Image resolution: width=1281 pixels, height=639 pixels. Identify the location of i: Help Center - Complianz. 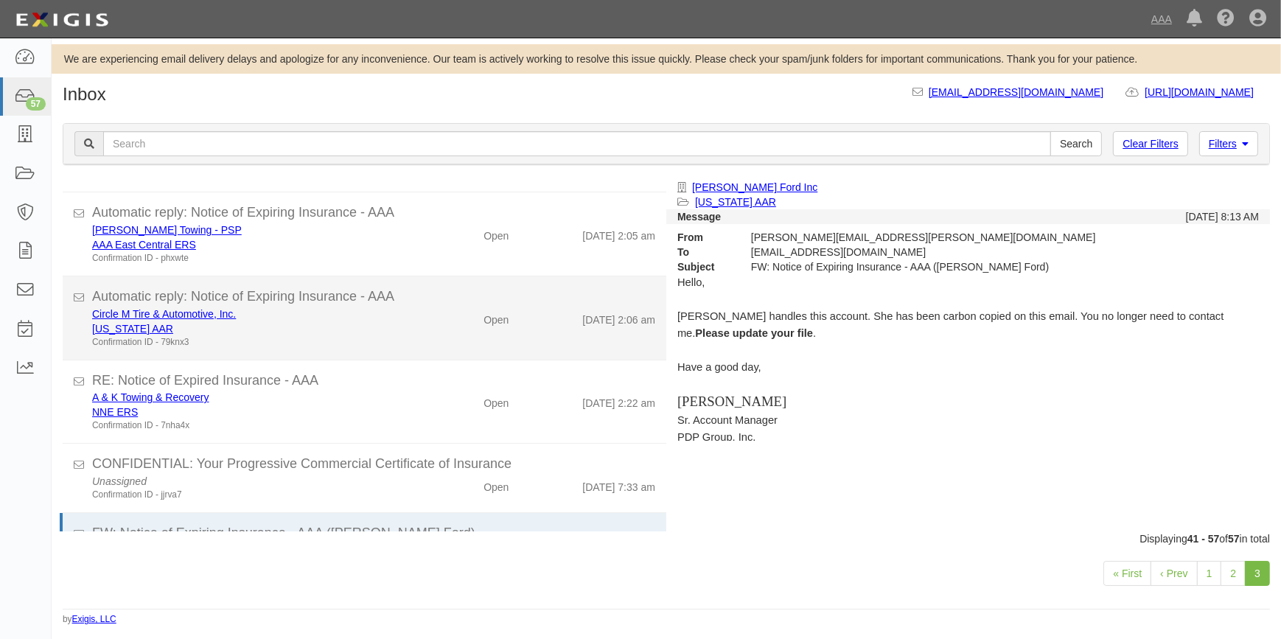
(1226, 19).